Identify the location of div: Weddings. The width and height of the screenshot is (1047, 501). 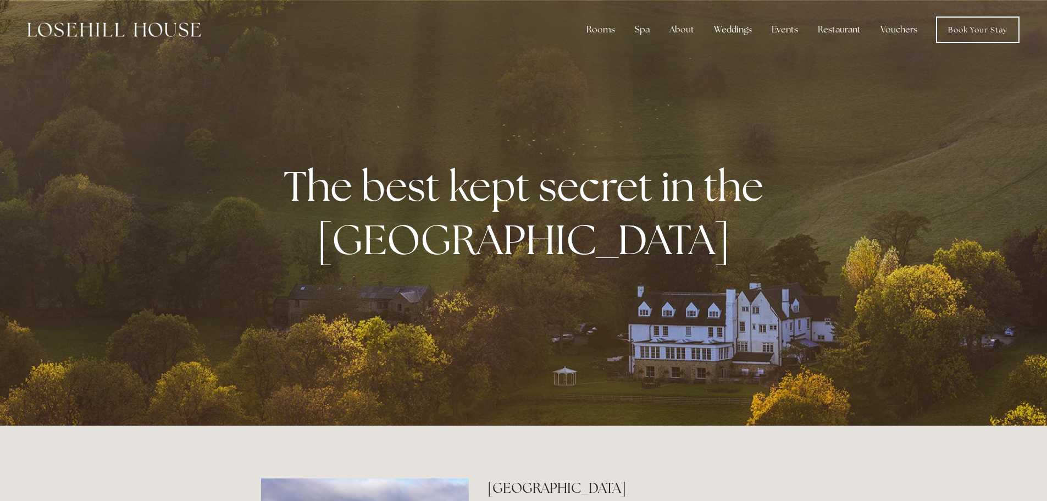
(732, 30).